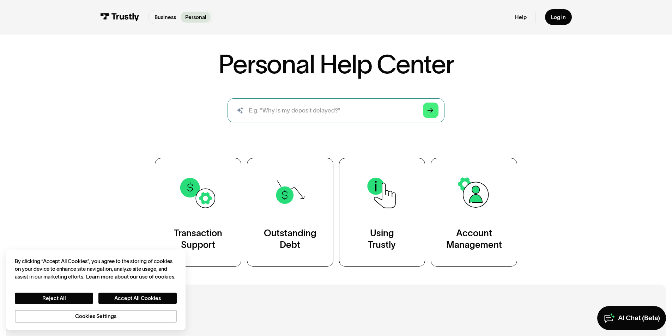 The image size is (672, 336). What do you see at coordinates (196, 17) in the screenshot?
I see `p: Personal` at bounding box center [196, 17].